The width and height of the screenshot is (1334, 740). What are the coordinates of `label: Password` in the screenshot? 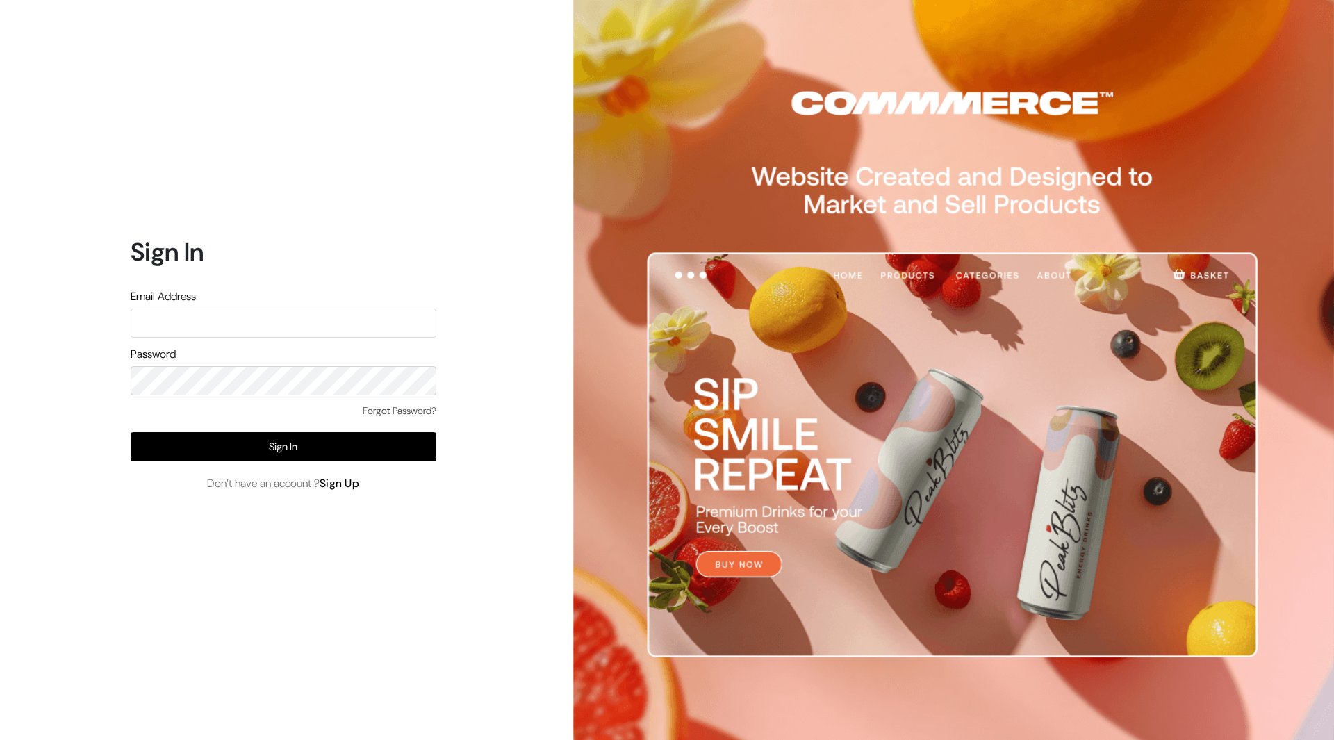 It's located at (153, 354).